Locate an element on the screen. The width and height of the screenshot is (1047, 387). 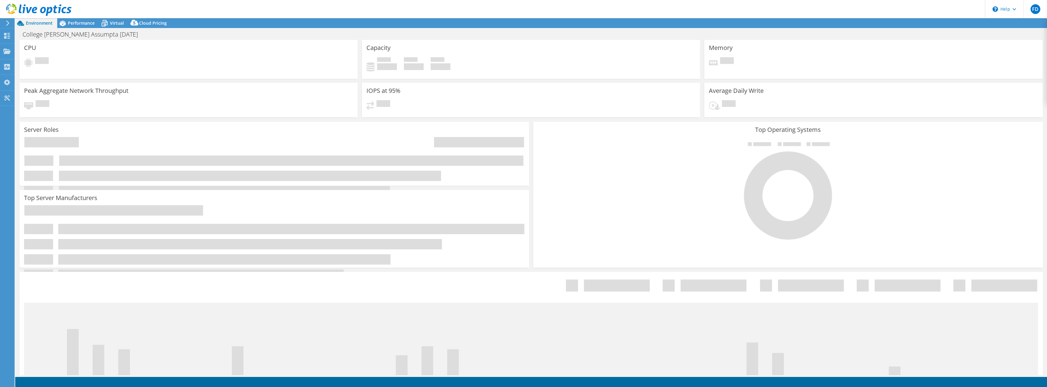
span: Environment is located at coordinates (39, 23).